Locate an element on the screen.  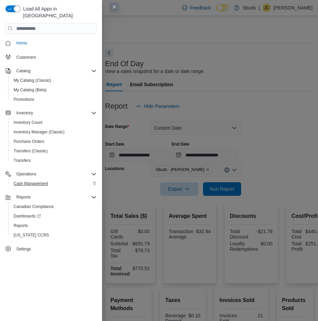
button: Home is located at coordinates (51, 43).